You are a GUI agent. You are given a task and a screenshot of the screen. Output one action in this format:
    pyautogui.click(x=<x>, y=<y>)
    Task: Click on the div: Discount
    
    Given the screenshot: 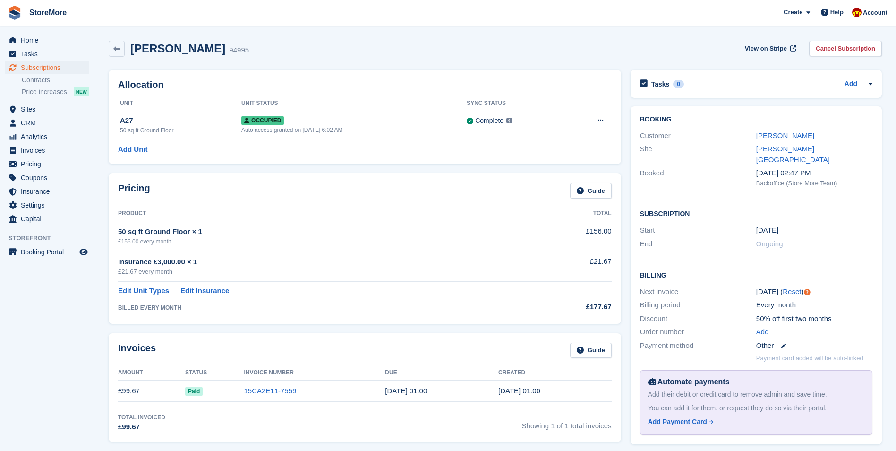 What is the action you would take?
    pyautogui.click(x=698, y=318)
    